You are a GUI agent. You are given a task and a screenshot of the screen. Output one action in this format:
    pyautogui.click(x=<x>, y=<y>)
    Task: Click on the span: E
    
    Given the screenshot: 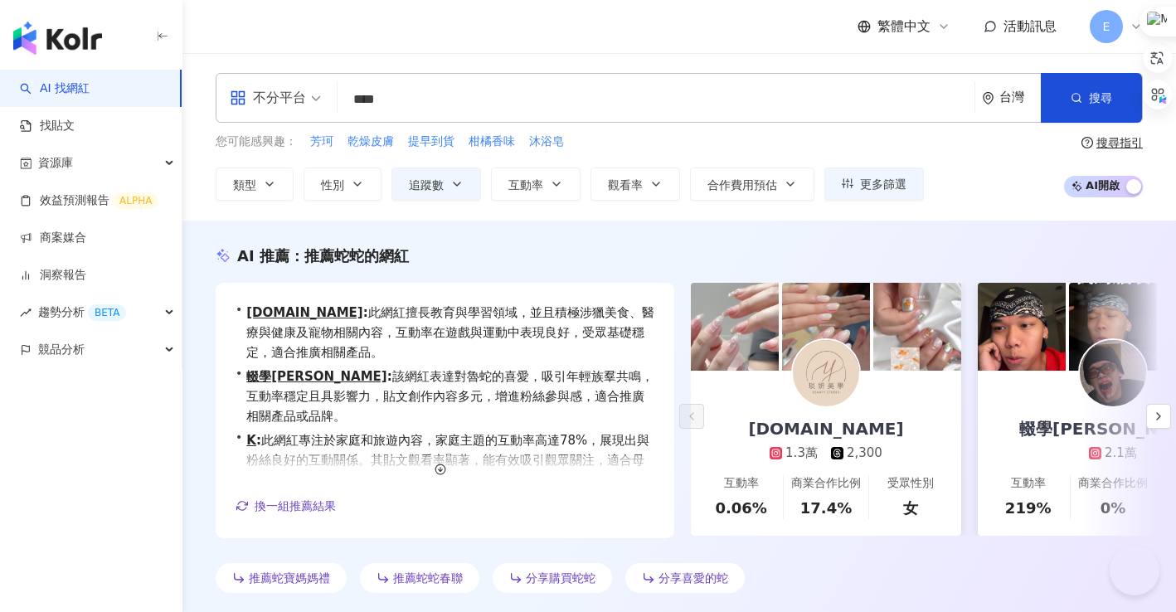 What is the action you would take?
    pyautogui.click(x=1106, y=27)
    